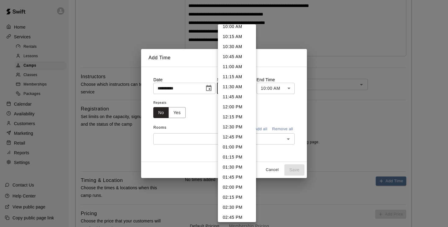 Image resolution: width=448 pixels, height=227 pixels. I want to click on li: 01:00 PM, so click(237, 147).